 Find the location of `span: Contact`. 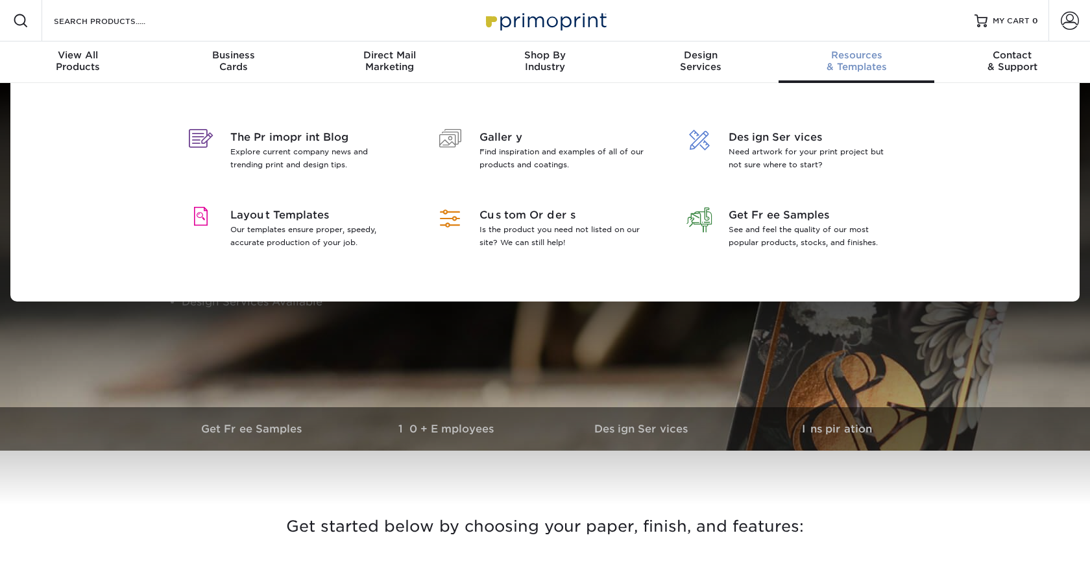

span: Contact is located at coordinates (1012, 55).